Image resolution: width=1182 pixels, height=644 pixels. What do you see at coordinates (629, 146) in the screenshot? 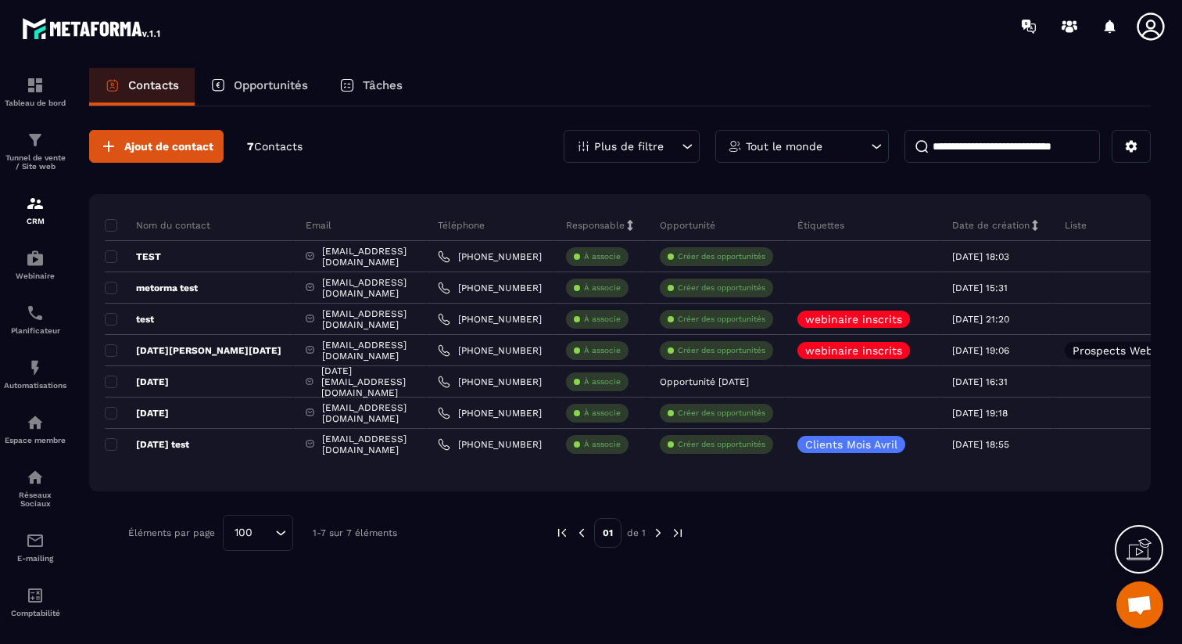
I see `p: Plus de filtre` at bounding box center [629, 146].